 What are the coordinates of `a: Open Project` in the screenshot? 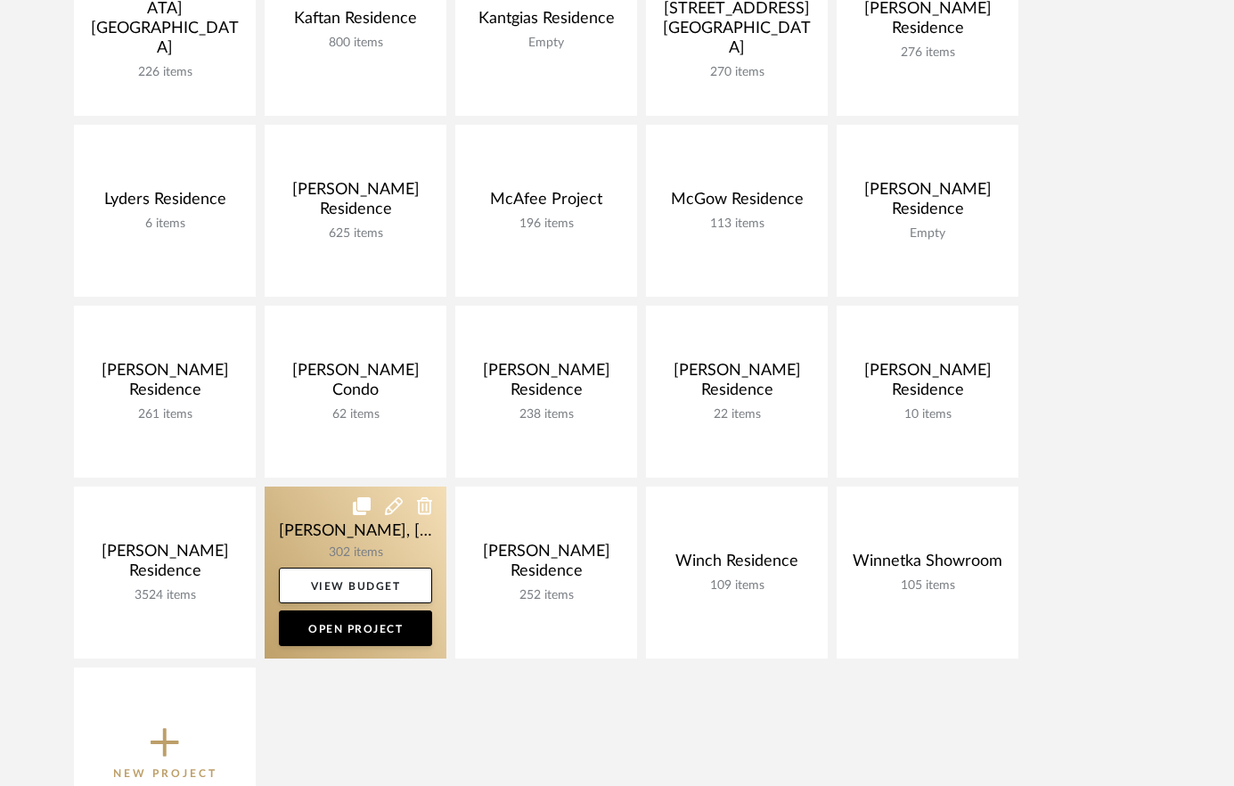 It's located at (356, 628).